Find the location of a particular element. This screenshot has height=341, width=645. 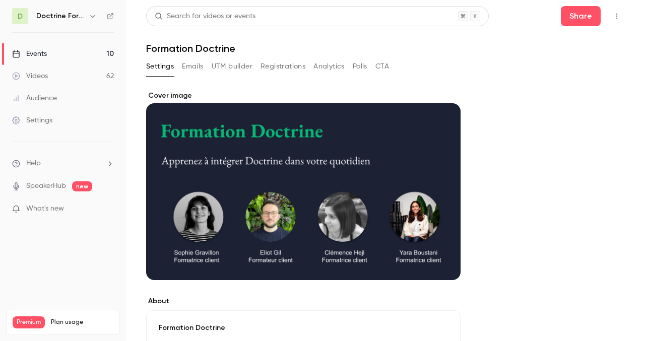

span: Help is located at coordinates (33, 163).